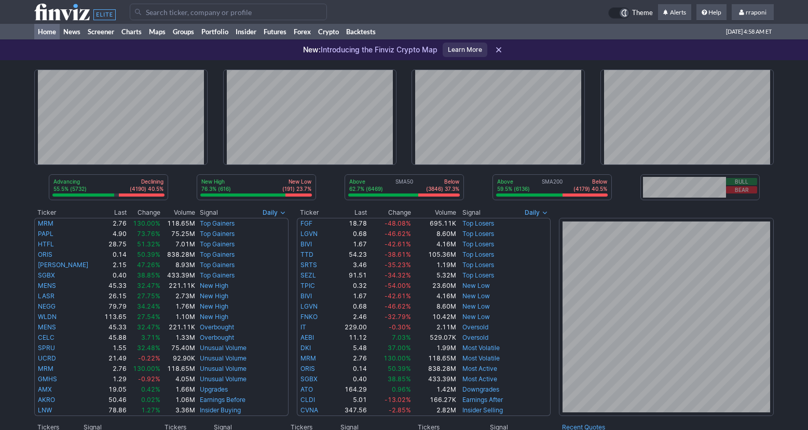 This screenshot has width=808, height=430. I want to click on span: 51.32%, so click(148, 244).